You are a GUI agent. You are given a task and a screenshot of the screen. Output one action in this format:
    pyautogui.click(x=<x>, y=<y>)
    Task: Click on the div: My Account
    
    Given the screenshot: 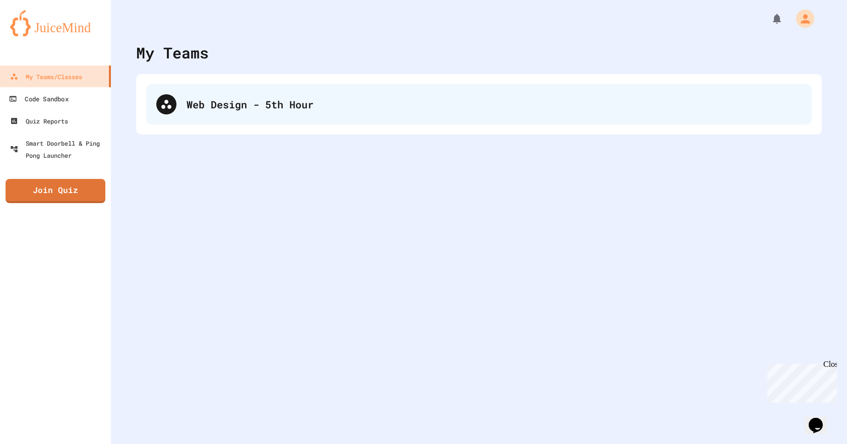 What is the action you would take?
    pyautogui.click(x=801, y=19)
    